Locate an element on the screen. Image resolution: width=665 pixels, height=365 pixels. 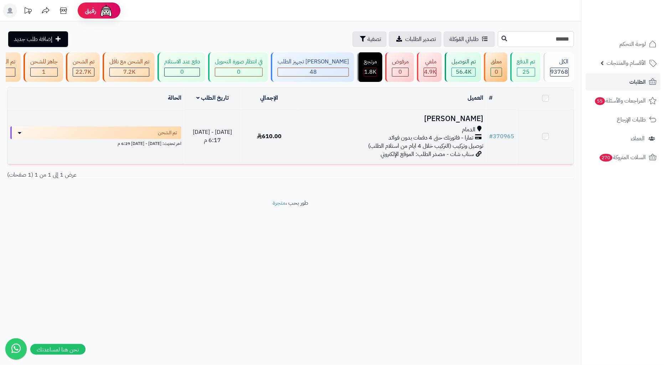
img: ai-face.png is located at coordinates (106, 11).